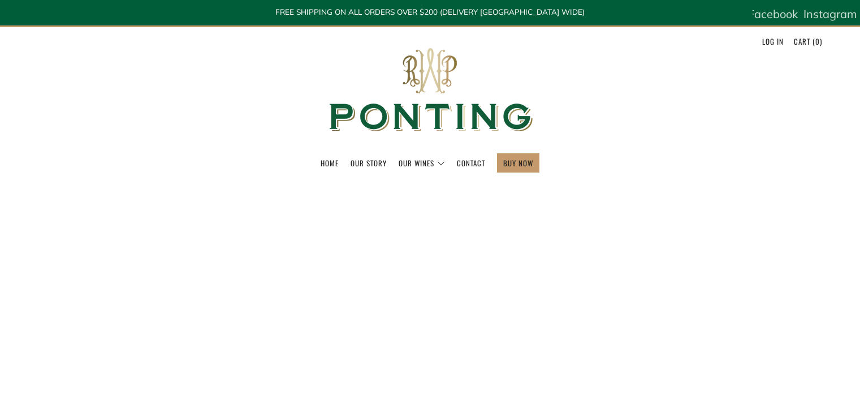 The height and width of the screenshot is (413, 860). What do you see at coordinates (422, 163) in the screenshot?
I see `a: Our Wines` at bounding box center [422, 163].